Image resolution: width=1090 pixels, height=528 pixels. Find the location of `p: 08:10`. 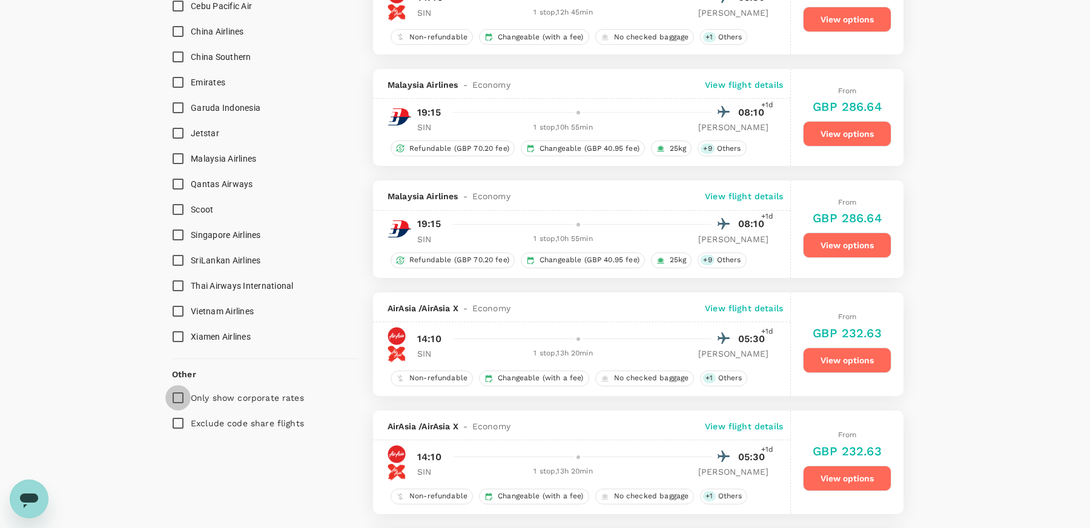

p: 08:10 is located at coordinates (754, 224).